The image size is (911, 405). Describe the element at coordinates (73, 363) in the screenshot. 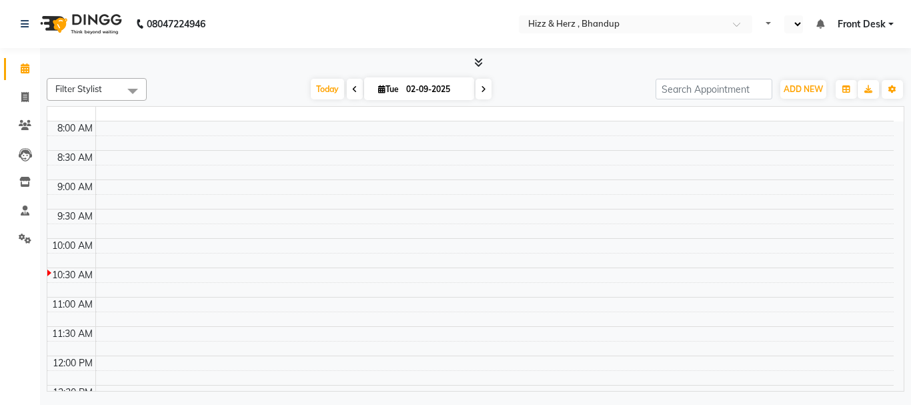

I see `div: 12:00 PM` at that location.